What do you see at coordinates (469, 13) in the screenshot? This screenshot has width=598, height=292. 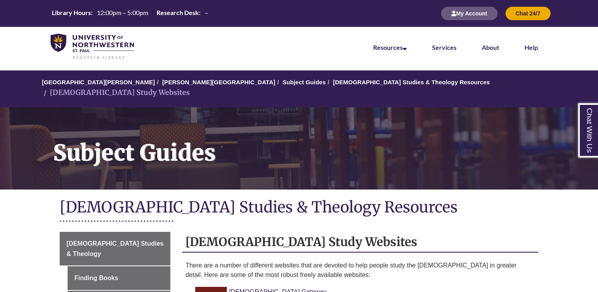 I see `button: My Account` at bounding box center [469, 13].